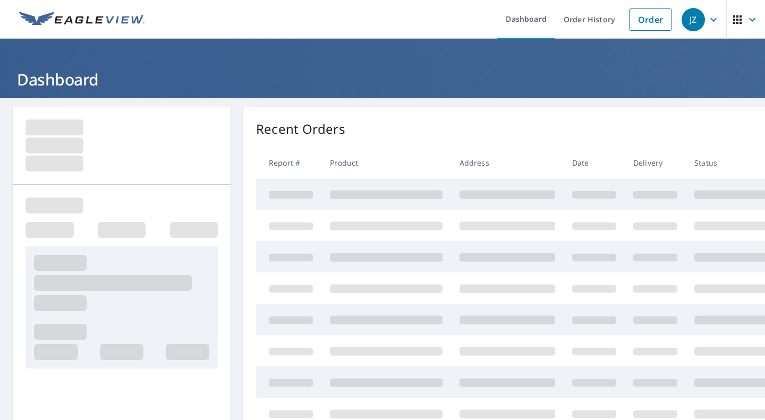  I want to click on th: Address, so click(507, 162).